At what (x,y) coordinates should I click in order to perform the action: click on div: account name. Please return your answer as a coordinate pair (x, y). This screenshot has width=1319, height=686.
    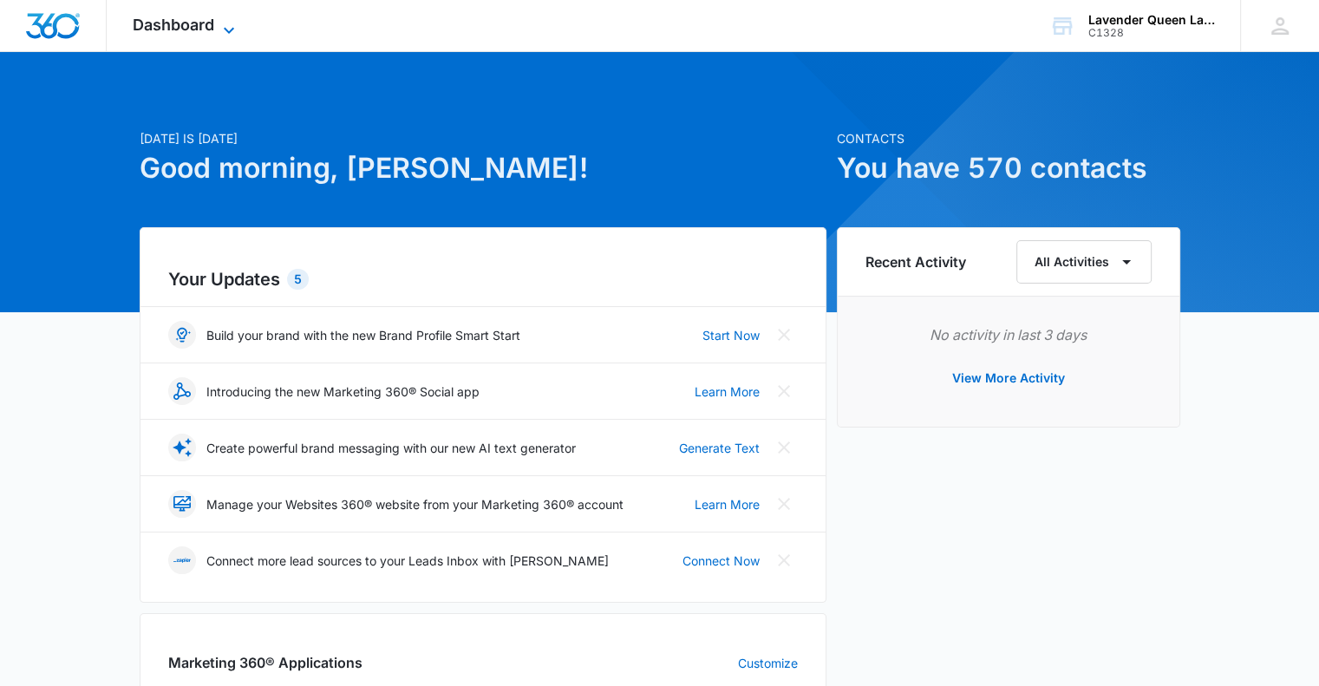
    Looking at the image, I should click on (1152, 20).